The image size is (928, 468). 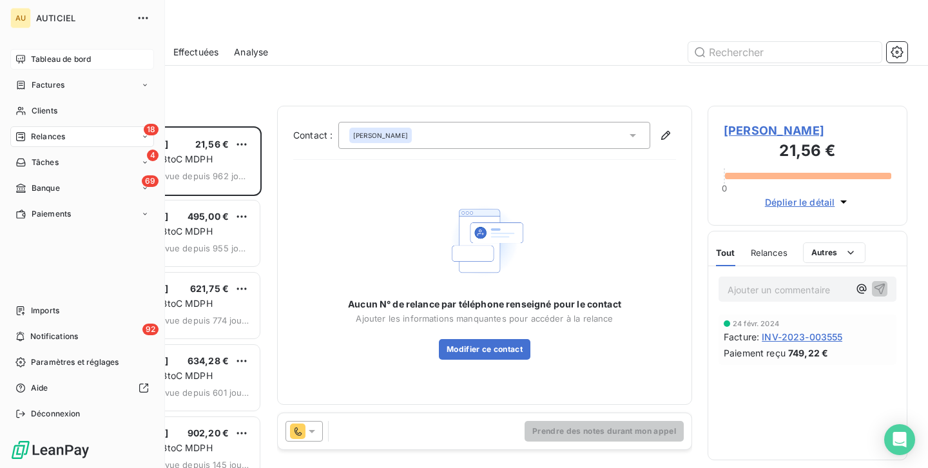 What do you see at coordinates (151, 129) in the screenshot?
I see `span: 18` at bounding box center [151, 129].